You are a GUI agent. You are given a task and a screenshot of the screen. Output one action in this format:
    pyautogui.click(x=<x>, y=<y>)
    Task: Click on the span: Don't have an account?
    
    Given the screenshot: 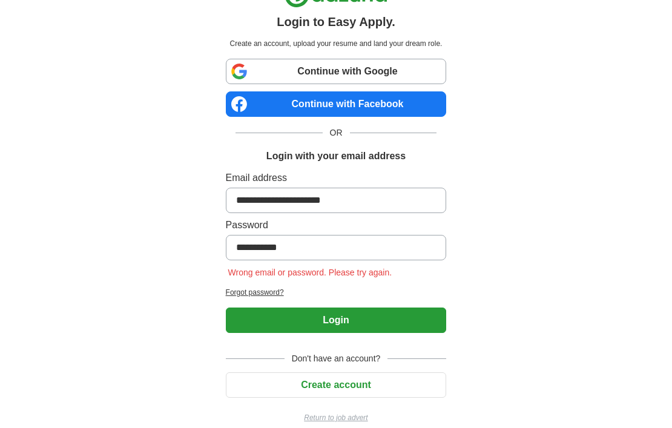 What is the action you would take?
    pyautogui.click(x=336, y=359)
    